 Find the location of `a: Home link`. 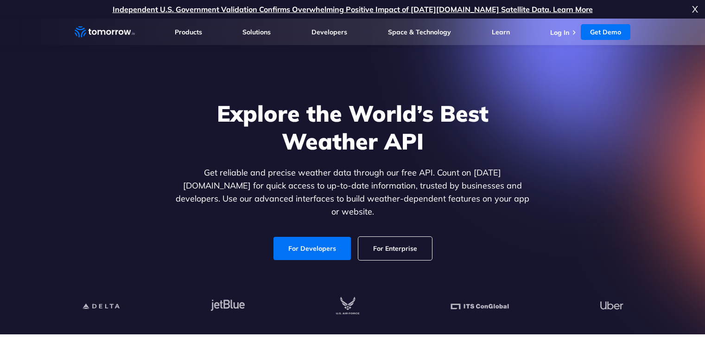

a: Home link is located at coordinates (105, 32).